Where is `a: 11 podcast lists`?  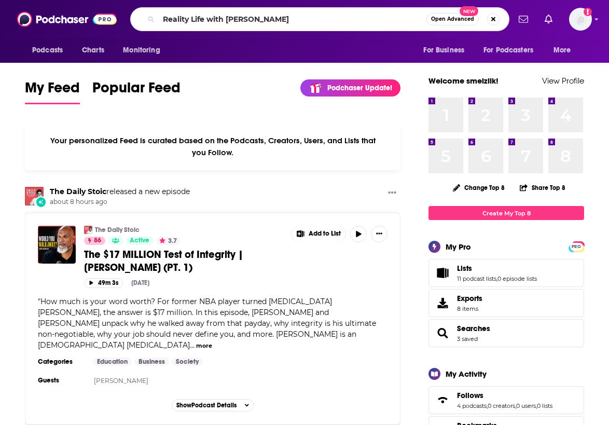
a: 11 podcast lists is located at coordinates (477, 279).